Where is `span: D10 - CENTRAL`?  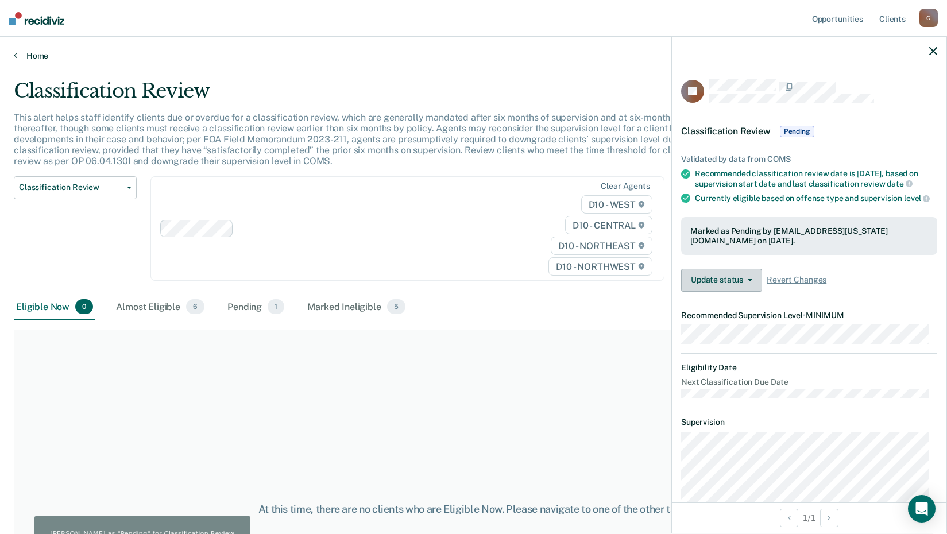 span: D10 - CENTRAL is located at coordinates (609, 225).